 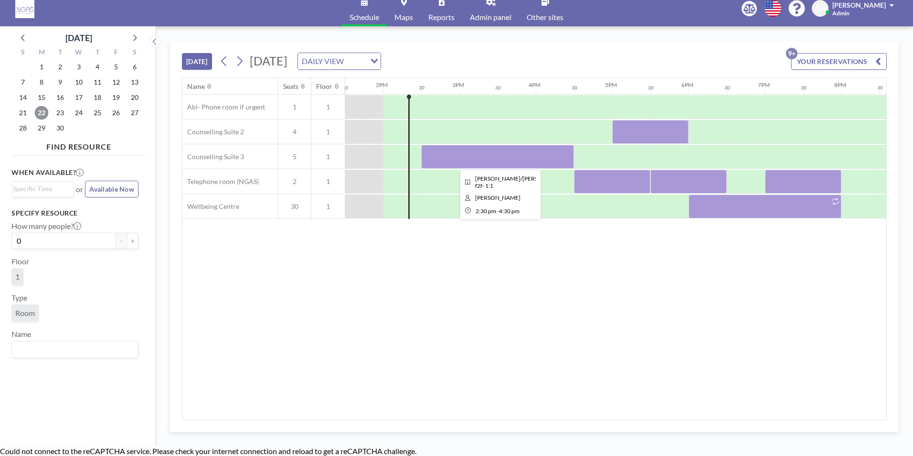 I want to click on span: Abi- Phone room if urgent, so click(x=224, y=107).